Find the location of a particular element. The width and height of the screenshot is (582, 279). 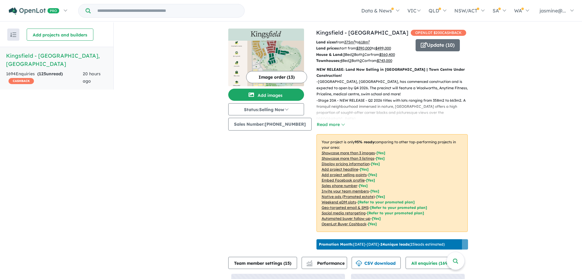

button: All enquiries (1694) is located at coordinates (433, 263).